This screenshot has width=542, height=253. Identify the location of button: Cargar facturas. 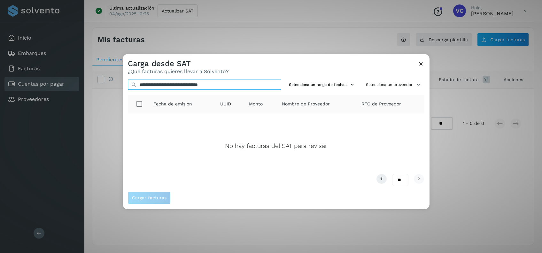
(149, 198).